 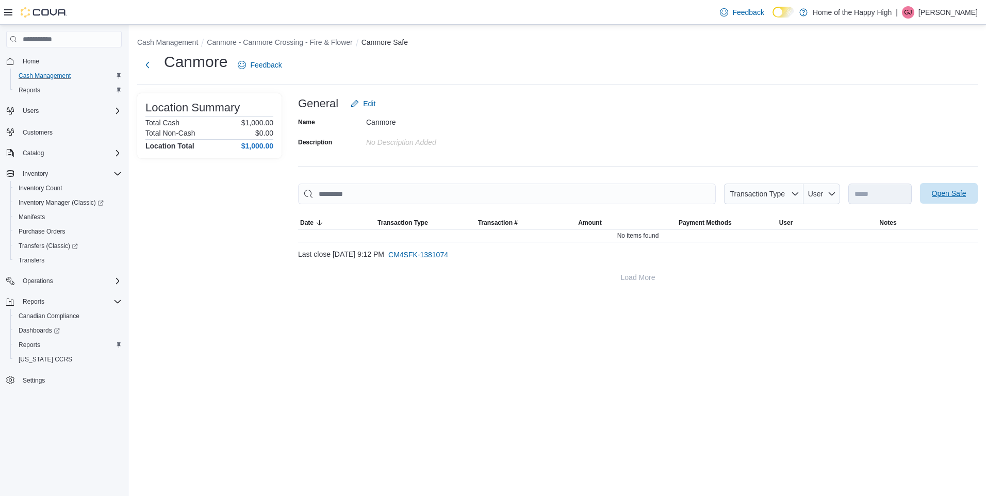 I want to click on button: CM4SFK-1381074, so click(x=418, y=255).